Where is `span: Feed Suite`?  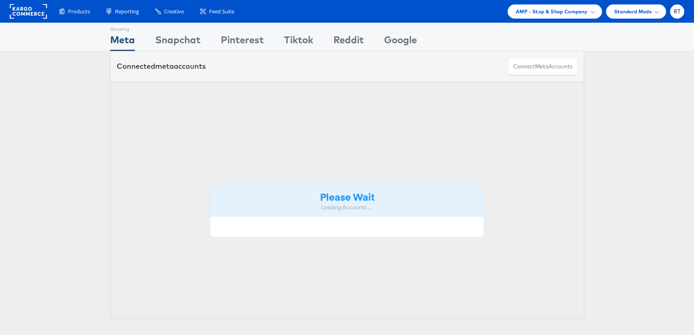
span: Feed Suite is located at coordinates (222, 11).